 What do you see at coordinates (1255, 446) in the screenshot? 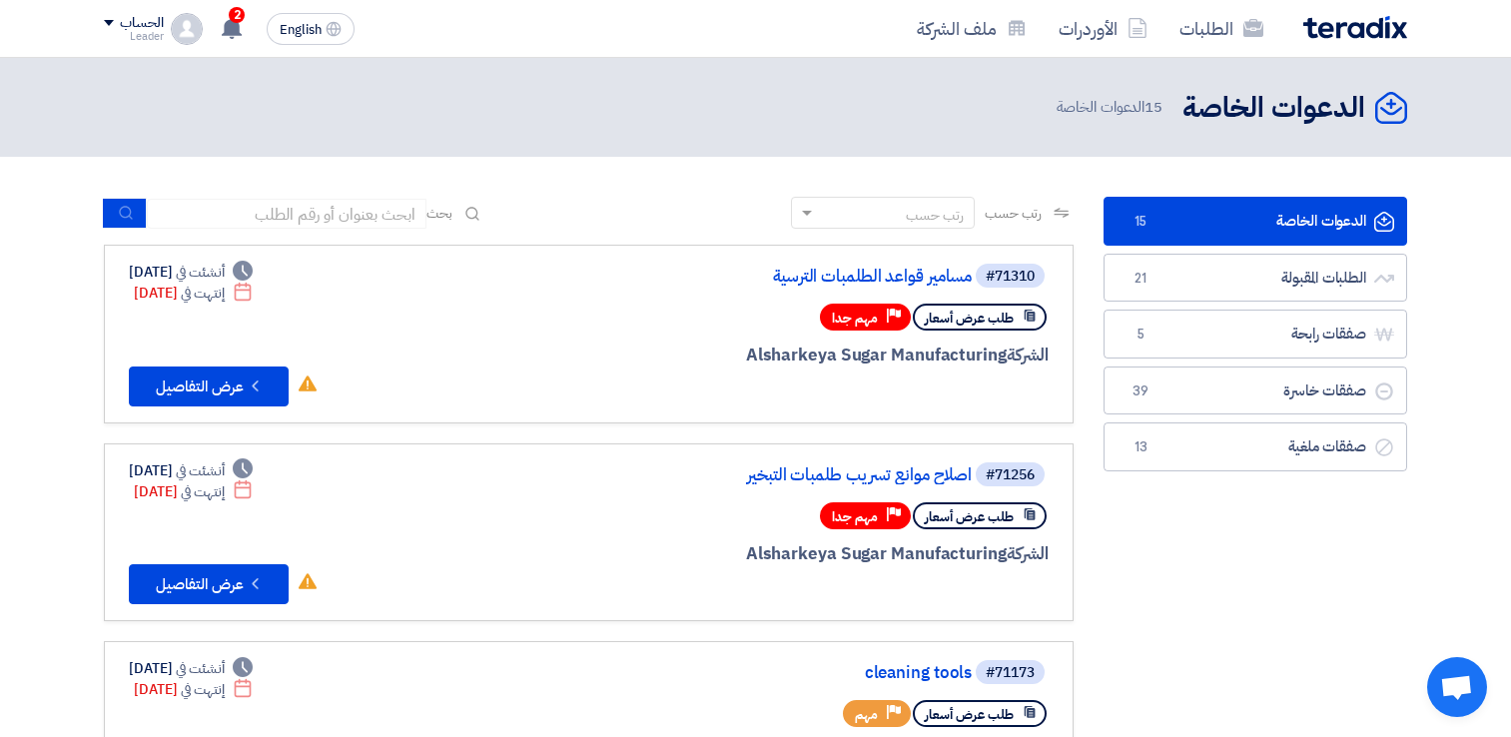
I see `a: صفقات ملغية13` at bounding box center [1255, 446].